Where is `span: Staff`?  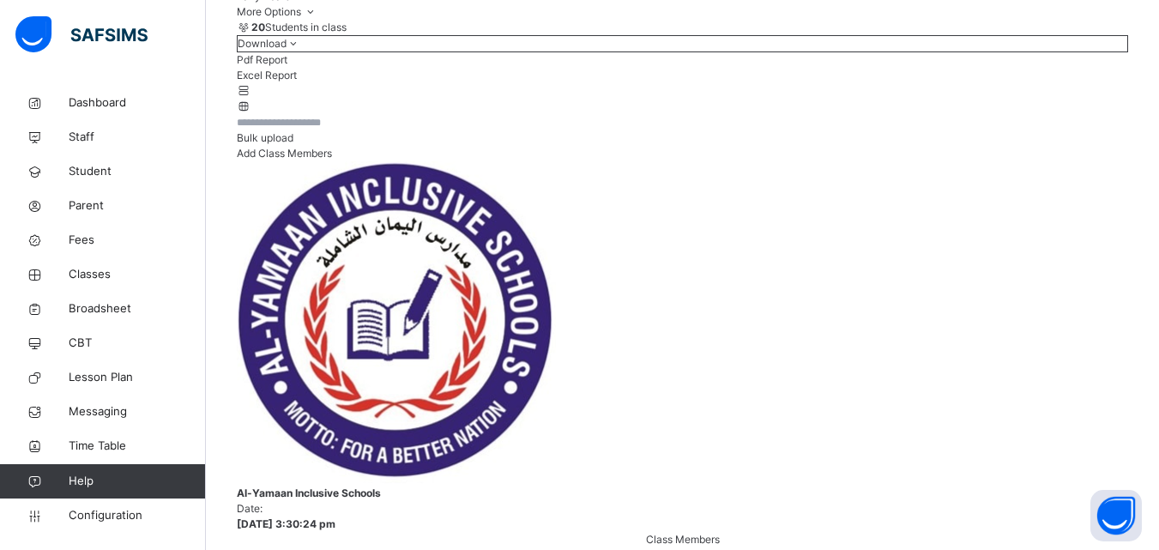
span: Staff is located at coordinates (137, 137).